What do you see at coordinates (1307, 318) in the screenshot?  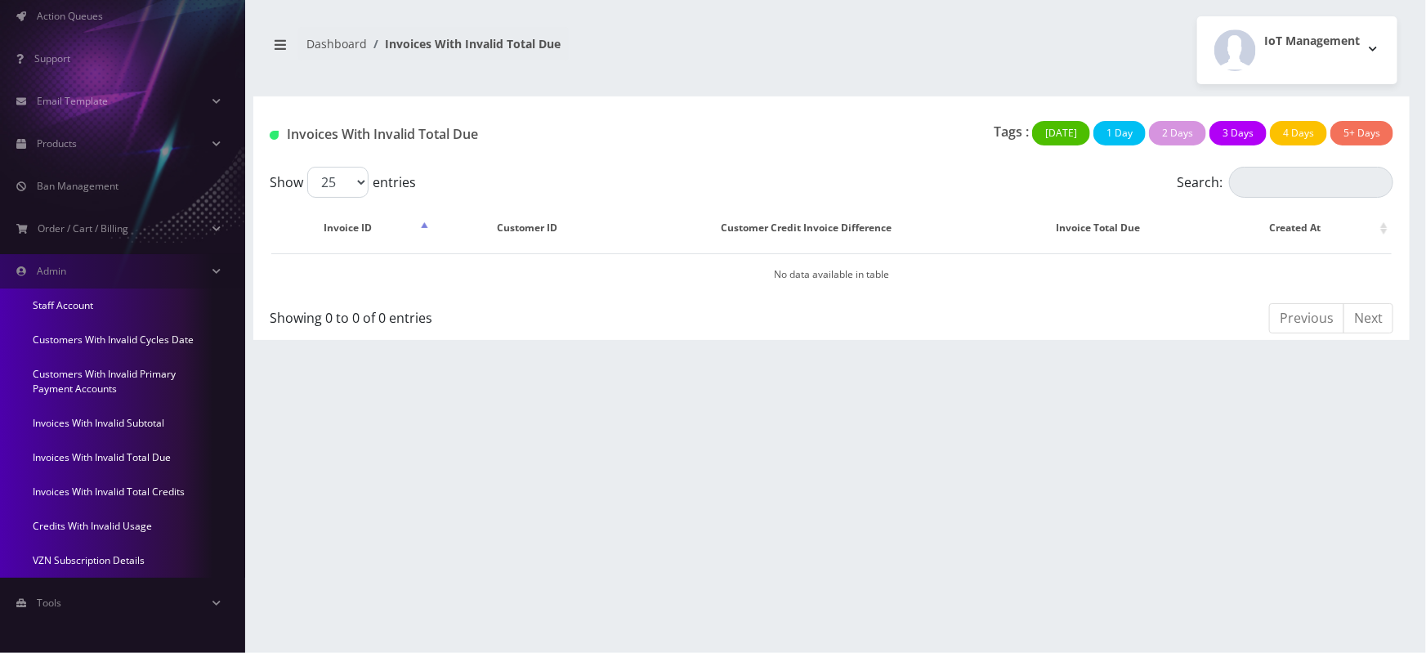 I see `a: Previous` at bounding box center [1307, 318].